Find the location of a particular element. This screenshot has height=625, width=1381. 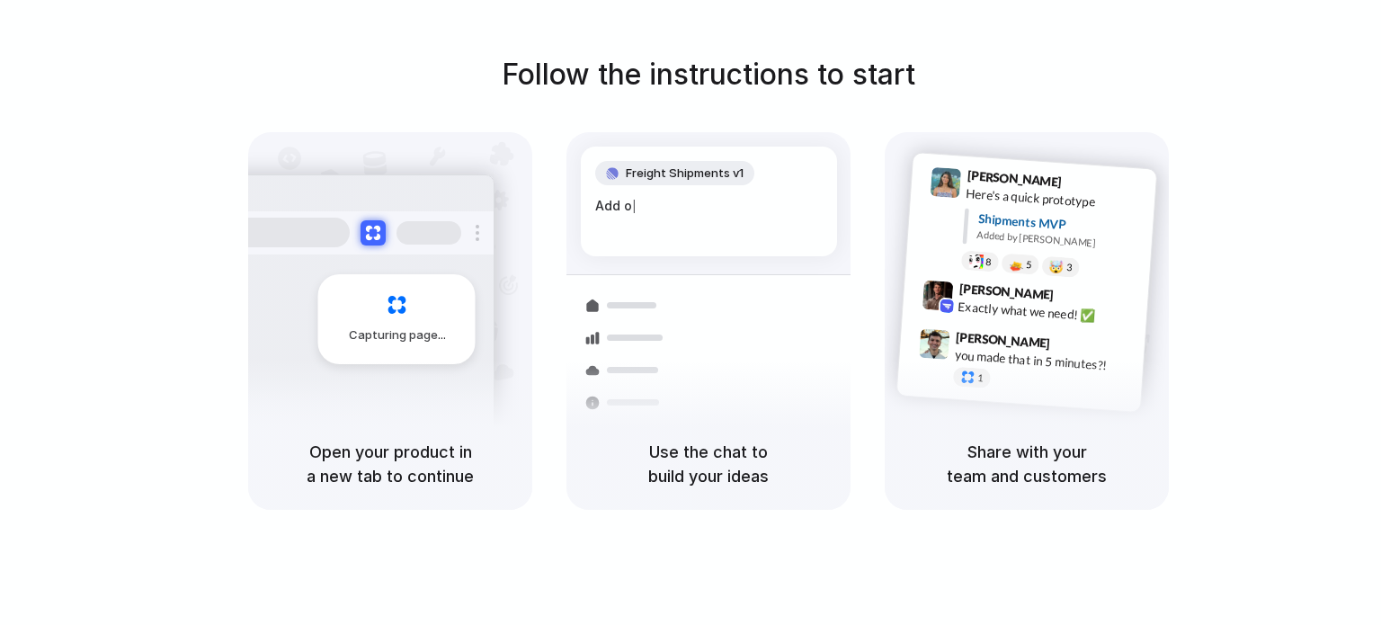

span: 9:47 AM is located at coordinates (1074, 346).